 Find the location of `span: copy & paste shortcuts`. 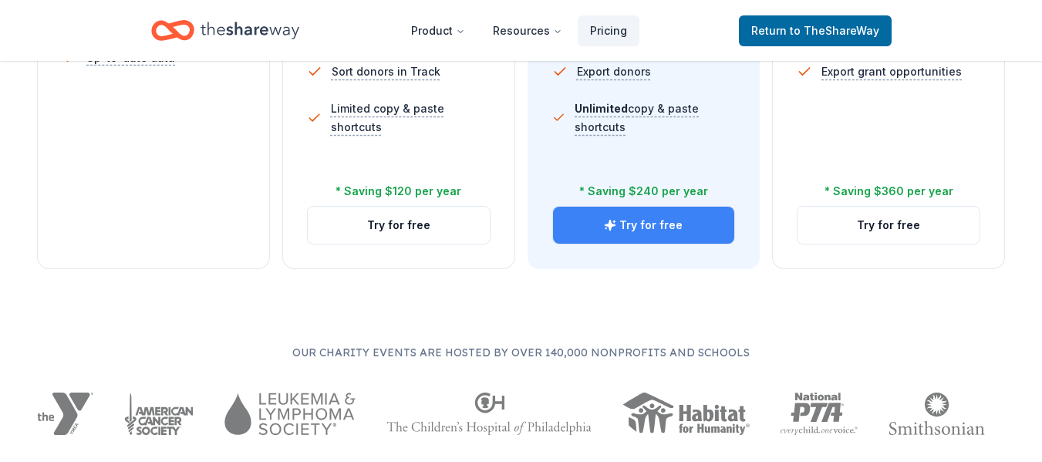

span: copy & paste shortcuts is located at coordinates (636, 117).